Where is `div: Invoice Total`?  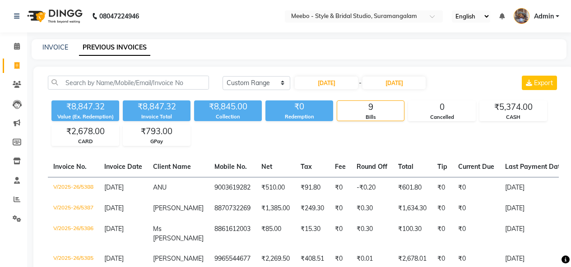 div: Invoice Total is located at coordinates (157, 117).